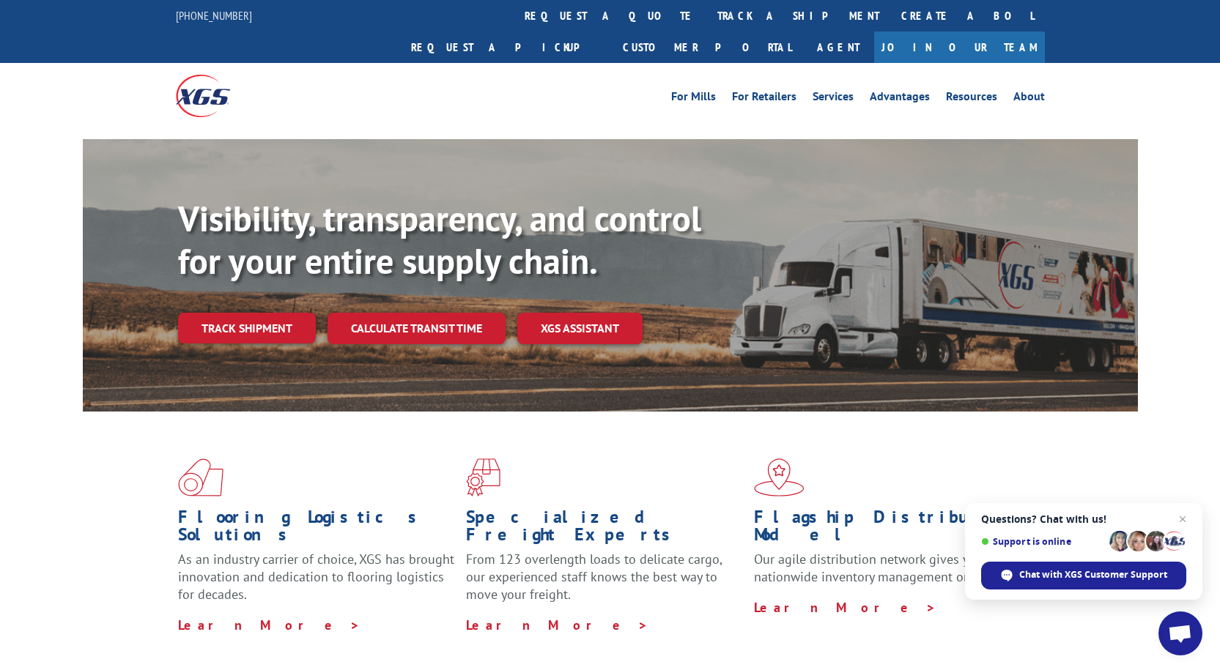 This screenshot has width=1220, height=670. I want to click on a: Resources, so click(972, 99).